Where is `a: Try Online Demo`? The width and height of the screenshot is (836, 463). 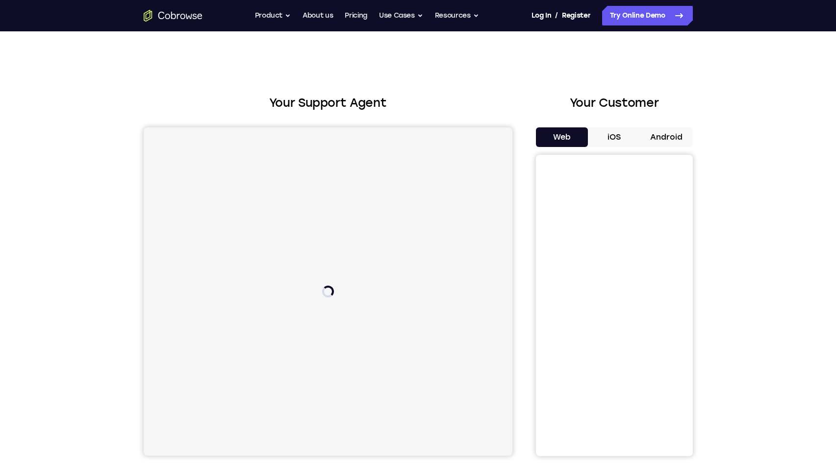 a: Try Online Demo is located at coordinates (647, 16).